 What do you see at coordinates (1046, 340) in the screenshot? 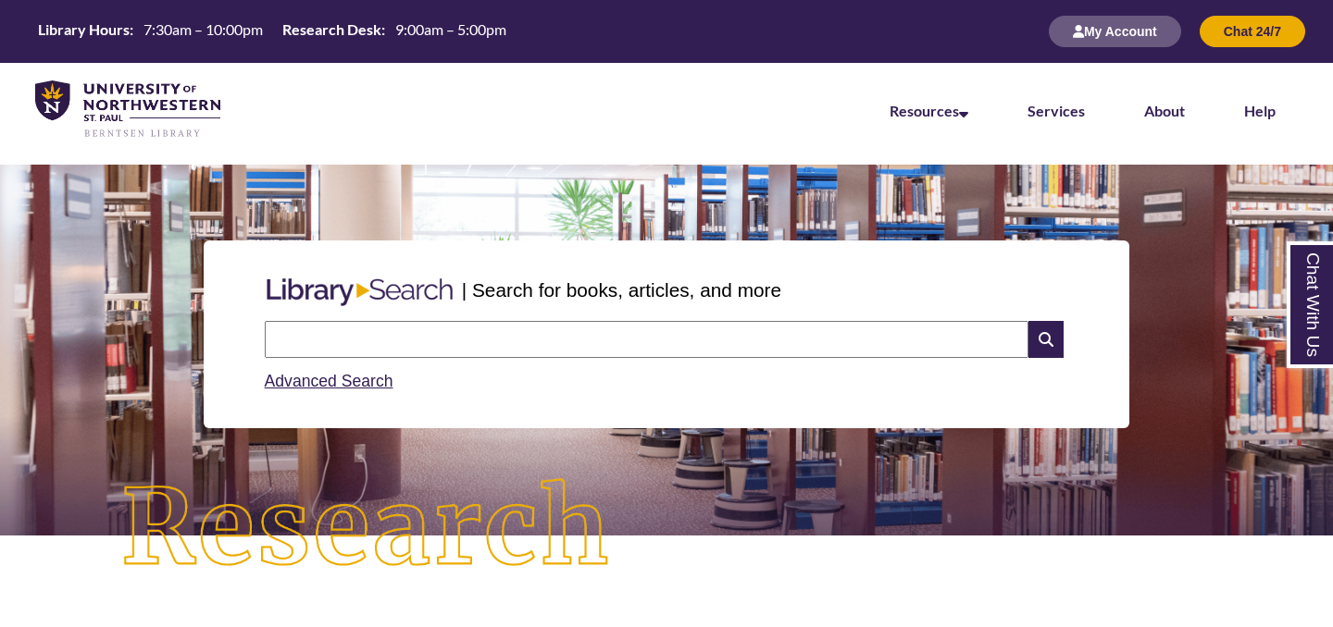
I see `i: Search` at bounding box center [1046, 340].